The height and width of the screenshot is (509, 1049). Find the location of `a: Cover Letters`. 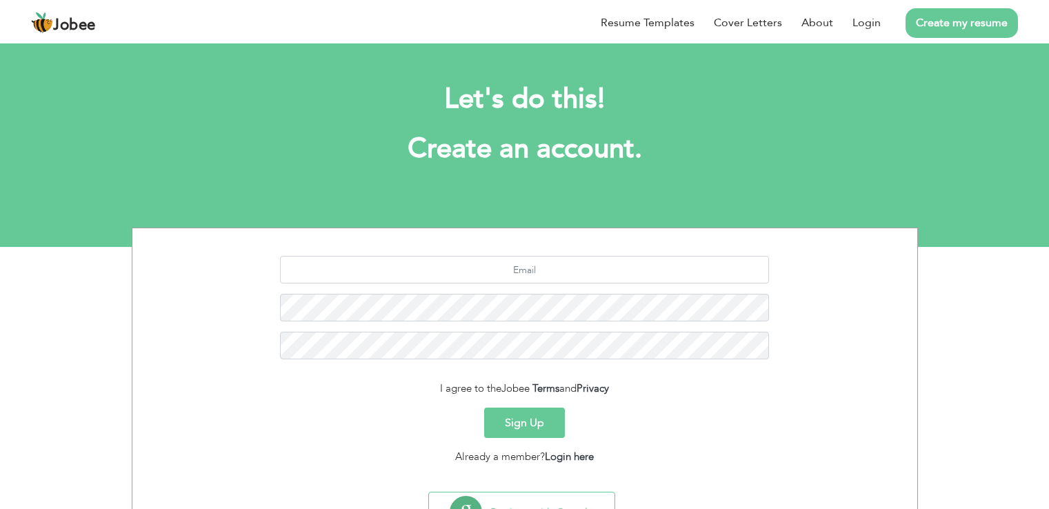

a: Cover Letters is located at coordinates (748, 23).